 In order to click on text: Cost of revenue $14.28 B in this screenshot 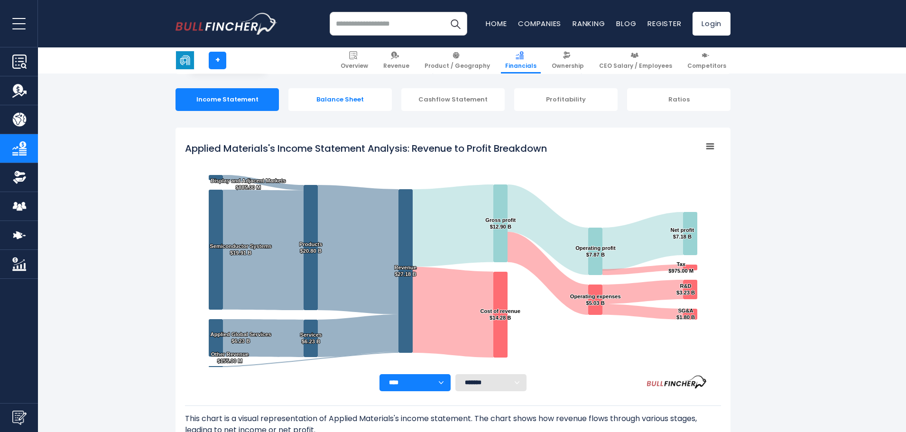, I will do `click(500, 314)`.